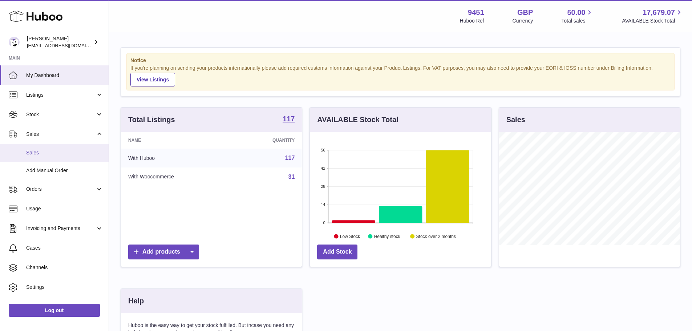  I want to click on span: My Dashboard, so click(65, 75).